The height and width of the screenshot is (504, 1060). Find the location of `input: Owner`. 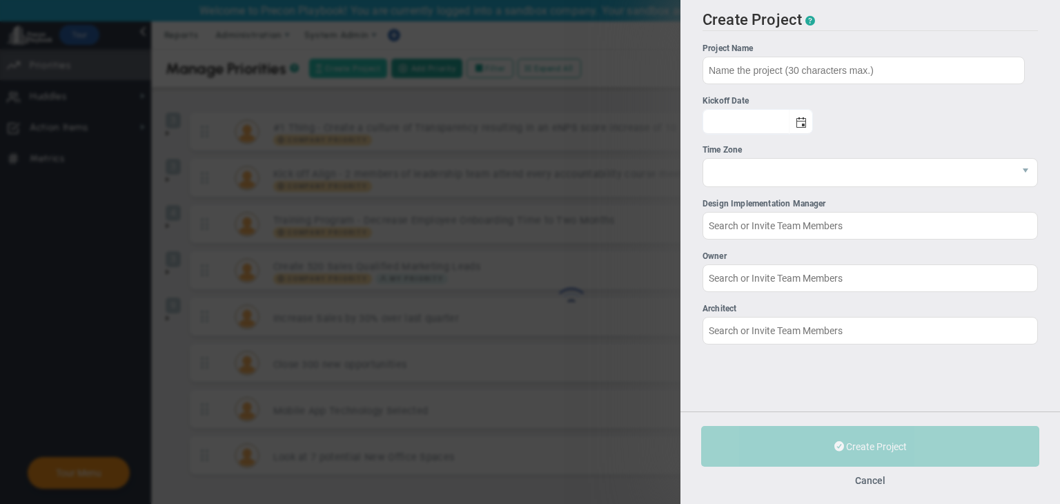

input: Owner is located at coordinates (871, 278).